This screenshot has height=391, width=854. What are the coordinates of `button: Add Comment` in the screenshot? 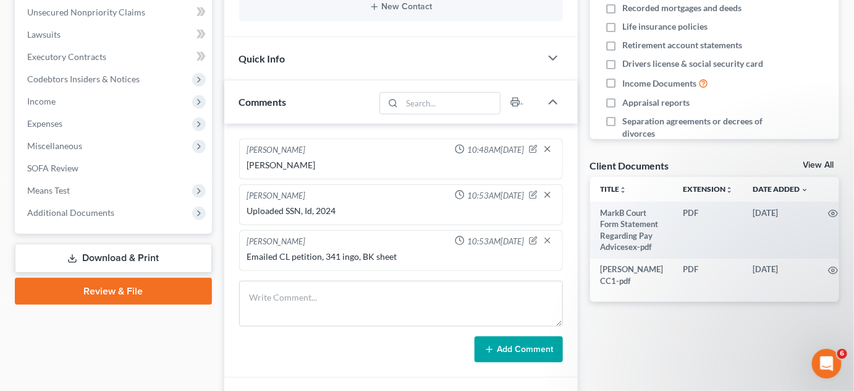 It's located at (518, 349).